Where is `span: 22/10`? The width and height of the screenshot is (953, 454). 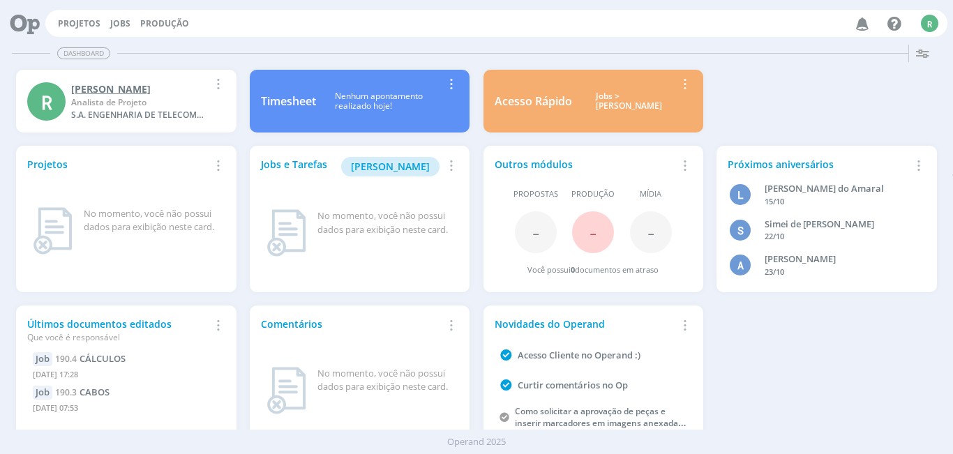 span: 22/10 is located at coordinates (774, 236).